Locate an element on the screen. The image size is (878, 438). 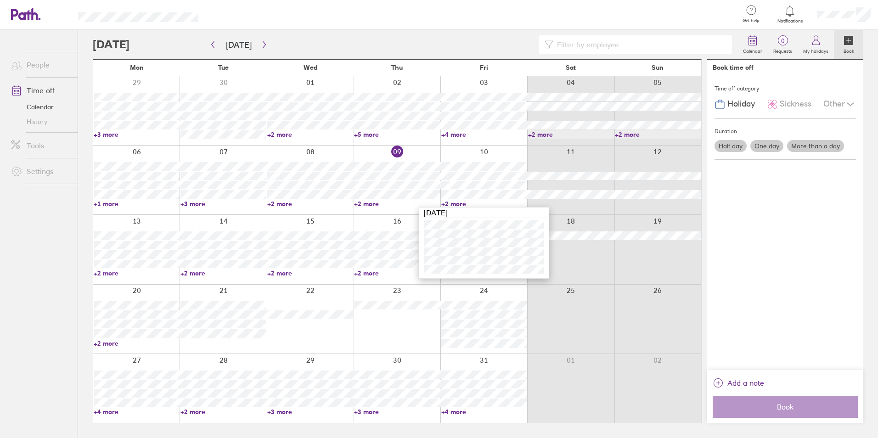
a: People is located at coordinates (40, 65).